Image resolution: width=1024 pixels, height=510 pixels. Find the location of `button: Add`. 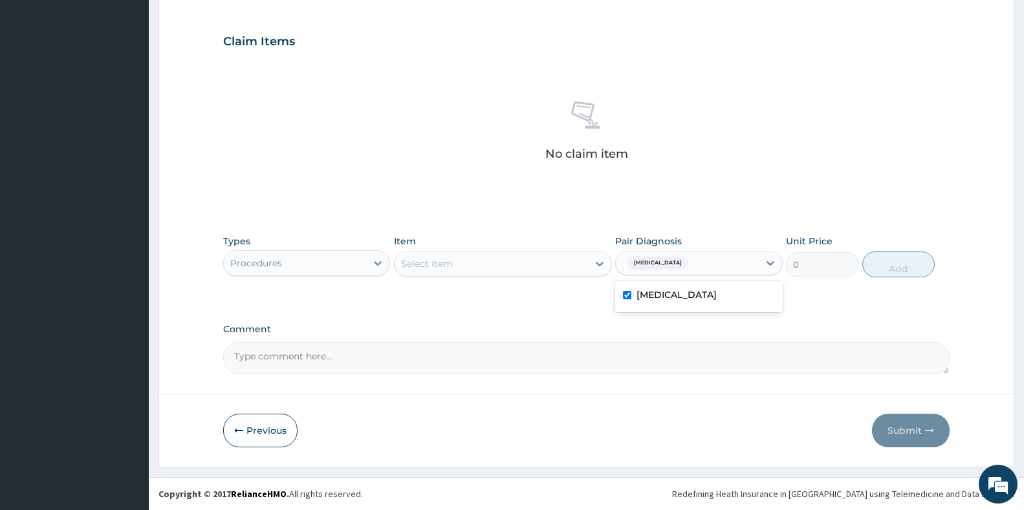

button: Add is located at coordinates (898, 264).